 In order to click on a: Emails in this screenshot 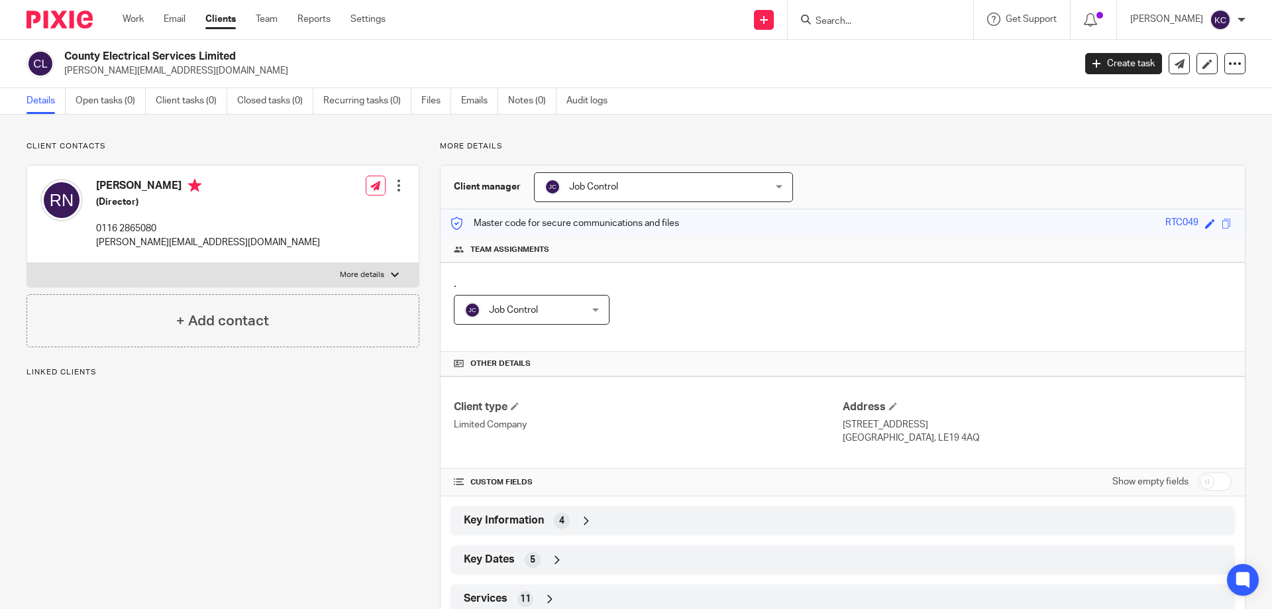, I will do `click(480, 101)`.